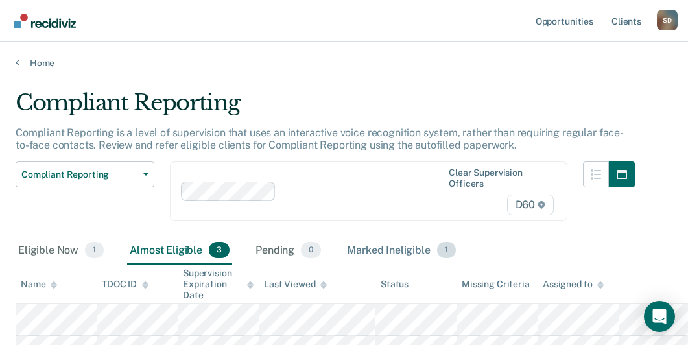  Describe the element at coordinates (325, 108) in the screenshot. I see `div: Compliant Reporting` at that location.